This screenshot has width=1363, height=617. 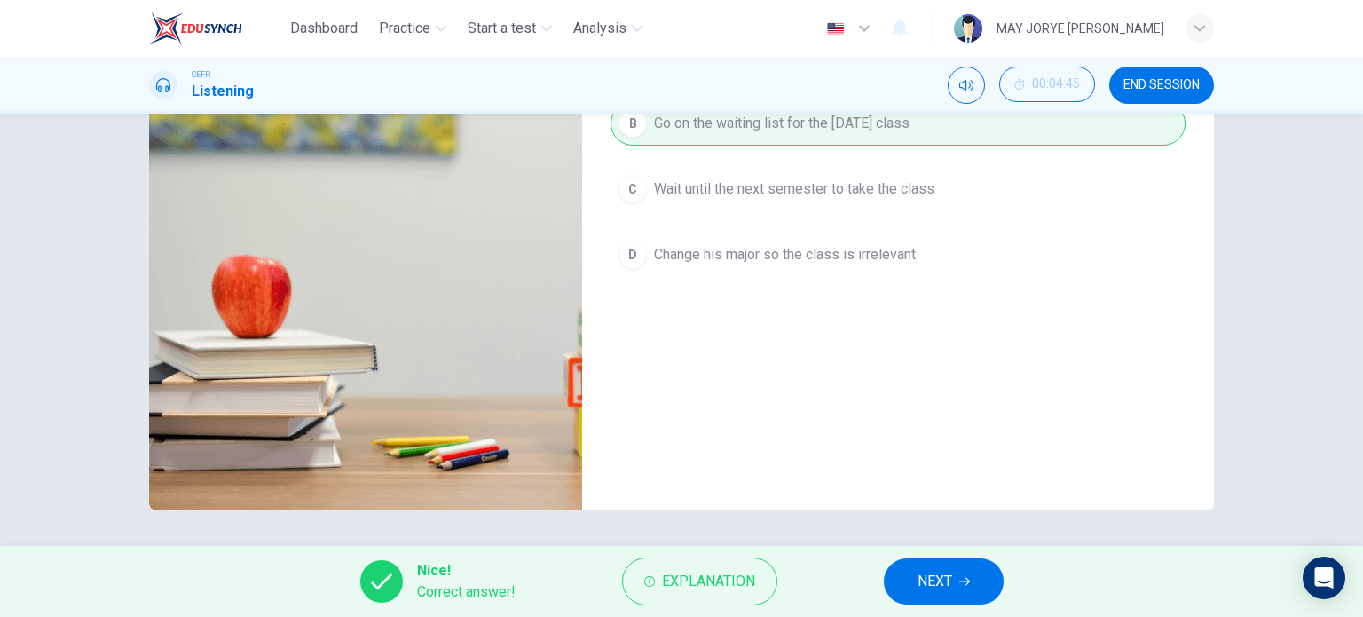 I want to click on button: Analysis, so click(x=608, y=28).